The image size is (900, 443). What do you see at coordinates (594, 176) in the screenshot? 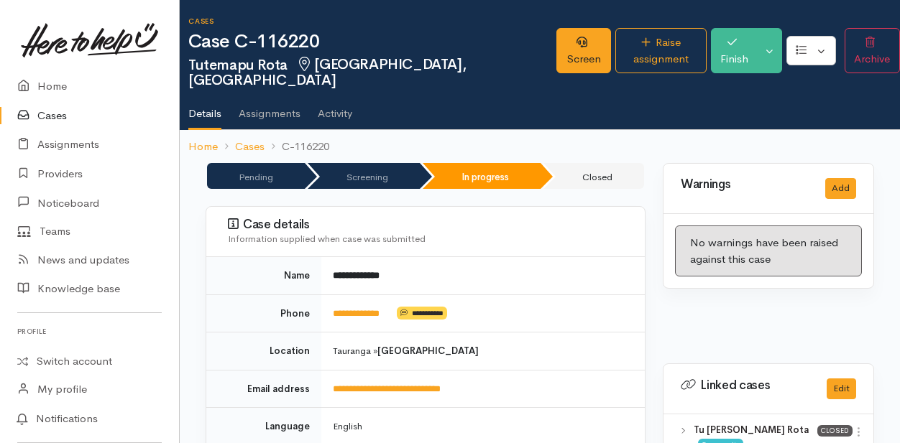
I see `li: Closed` at bounding box center [594, 176].